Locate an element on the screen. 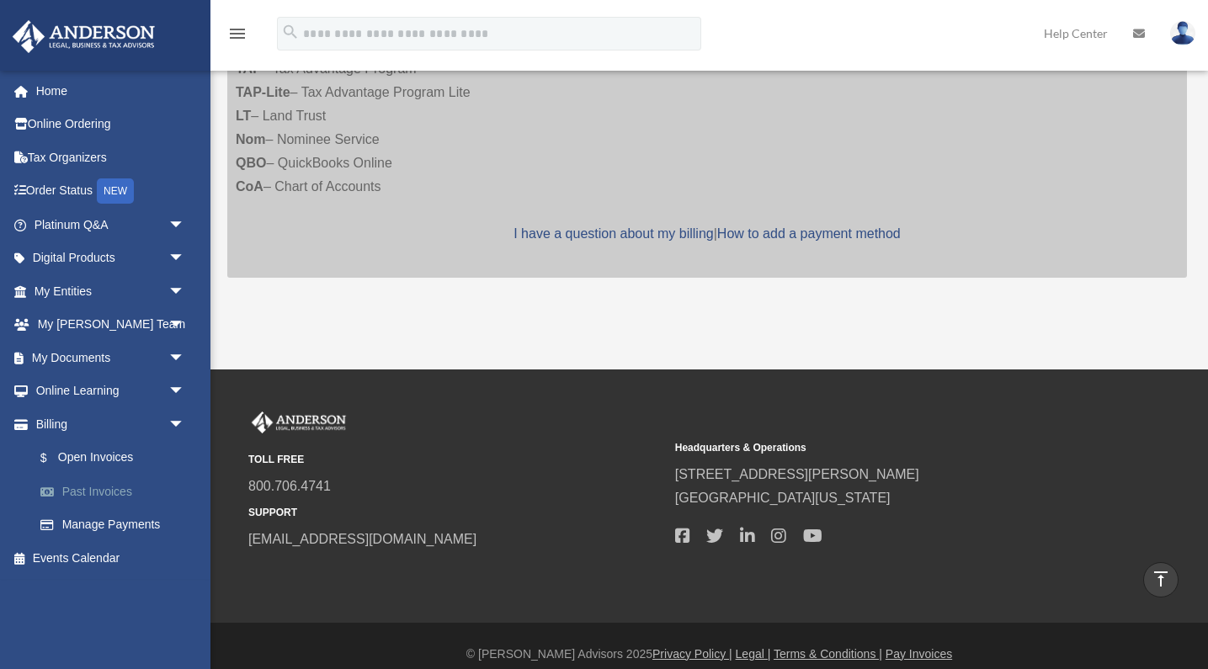 The width and height of the screenshot is (1208, 669). a: Legal | is located at coordinates (754, 654).